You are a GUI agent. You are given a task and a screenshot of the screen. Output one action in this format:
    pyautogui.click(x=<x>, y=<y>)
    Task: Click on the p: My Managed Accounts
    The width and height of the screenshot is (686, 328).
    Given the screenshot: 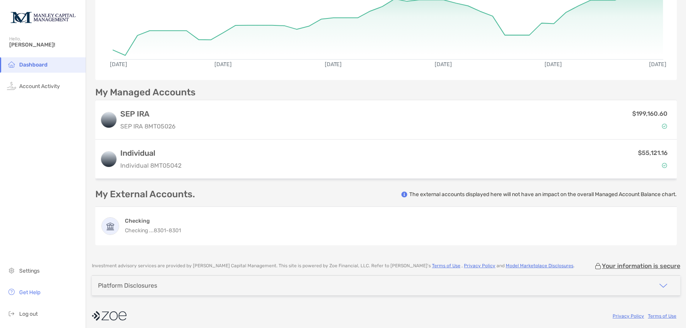 What is the action you would take?
    pyautogui.click(x=145, y=92)
    